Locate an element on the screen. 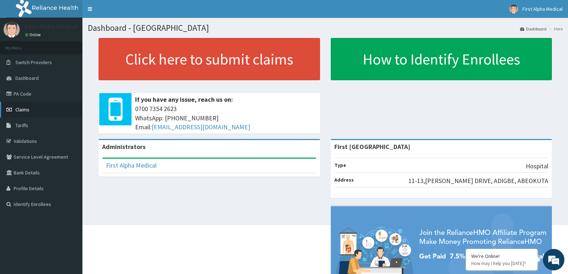 This screenshot has height=274, width=568. a: Dashboard is located at coordinates (533, 29).